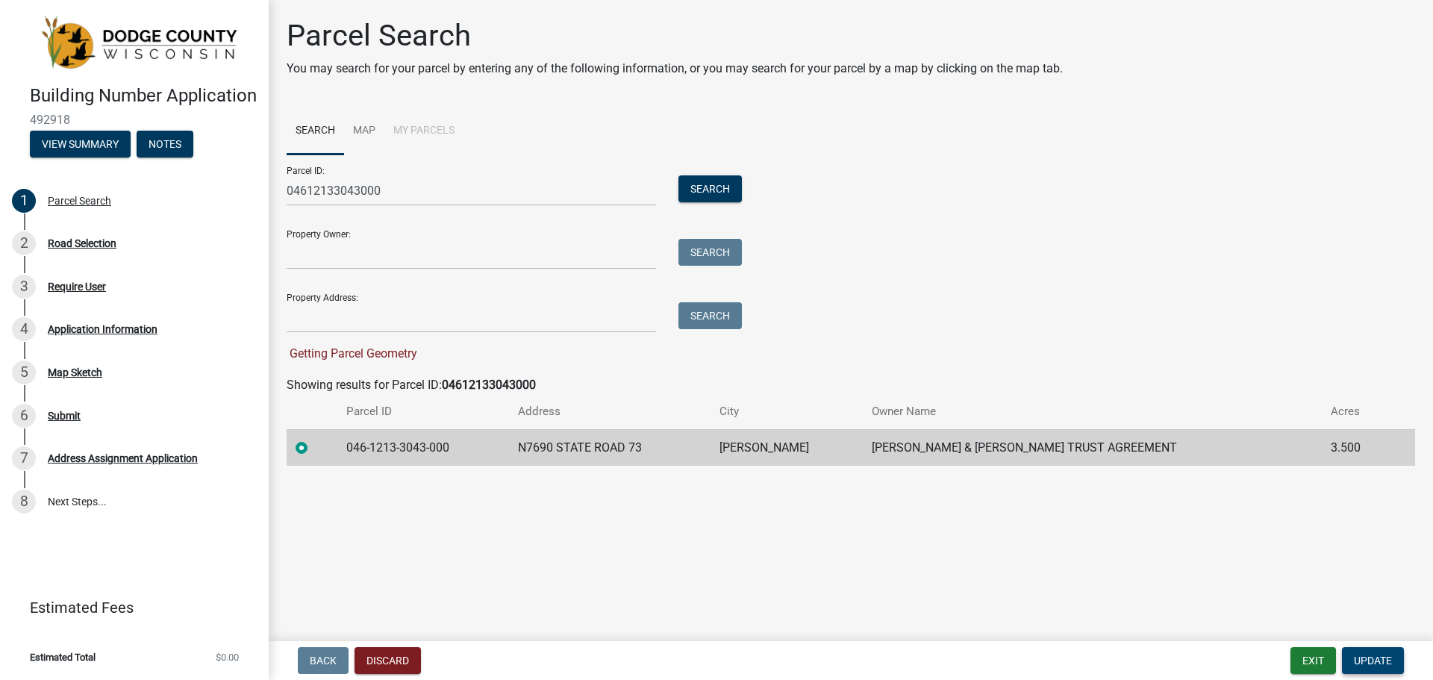 This screenshot has height=680, width=1433. What do you see at coordinates (423, 411) in the screenshot?
I see `th: Parcel ID` at bounding box center [423, 411].